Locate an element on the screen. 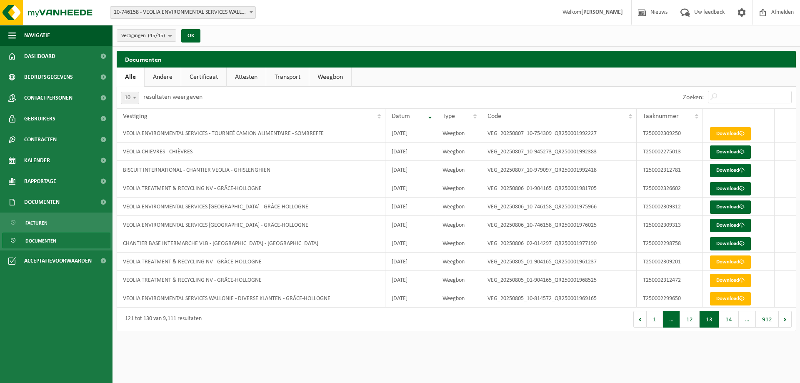 The image size is (800, 383). td: VEG_20250805_01-904165_QR250001961237 is located at coordinates (559, 262).